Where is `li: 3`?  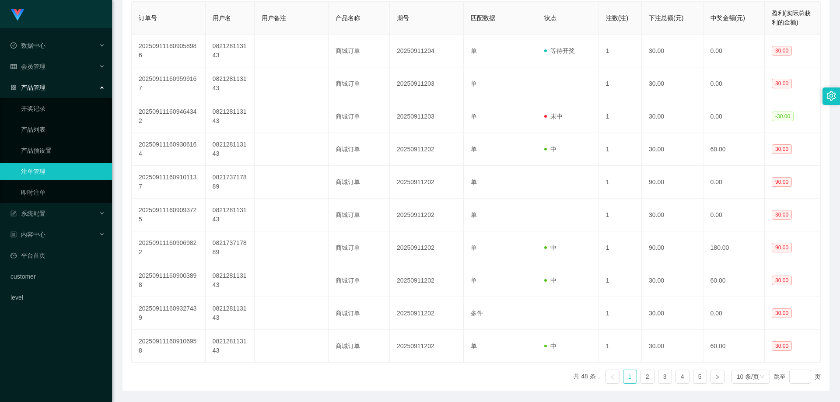
li: 3 is located at coordinates (665, 377).